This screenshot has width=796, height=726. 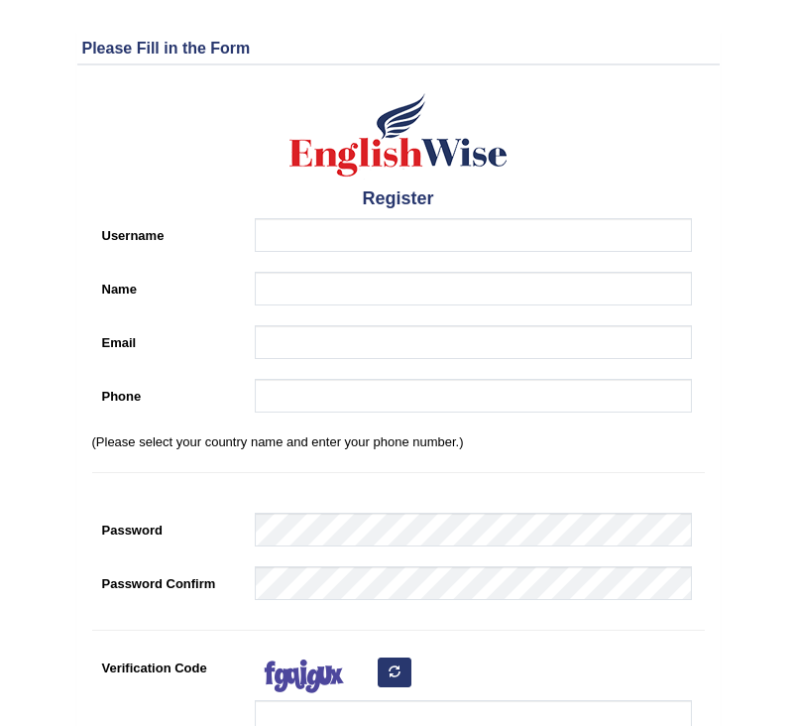 I want to click on label: Email, so click(x=169, y=338).